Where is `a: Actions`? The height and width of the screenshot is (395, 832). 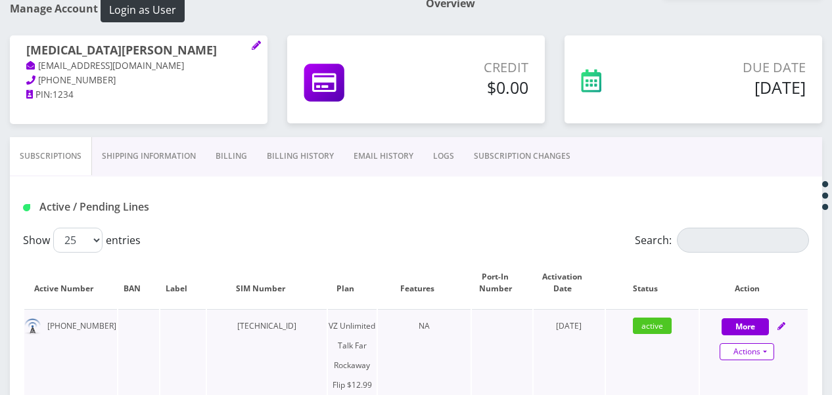
a: Actions is located at coordinates (746, 352).